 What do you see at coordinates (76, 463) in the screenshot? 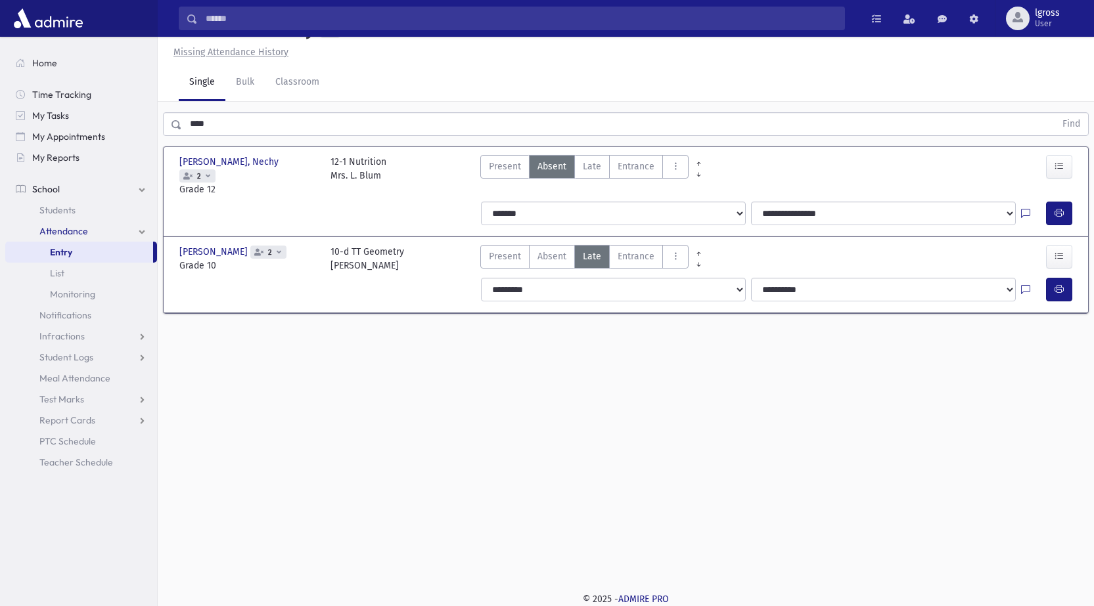
I see `span: Teacher Schedule` at bounding box center [76, 463].